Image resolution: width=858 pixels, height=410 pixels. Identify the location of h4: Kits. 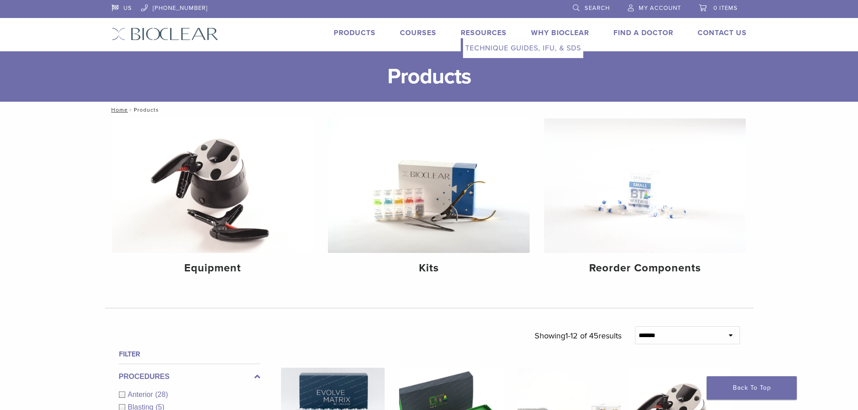
(429, 268).